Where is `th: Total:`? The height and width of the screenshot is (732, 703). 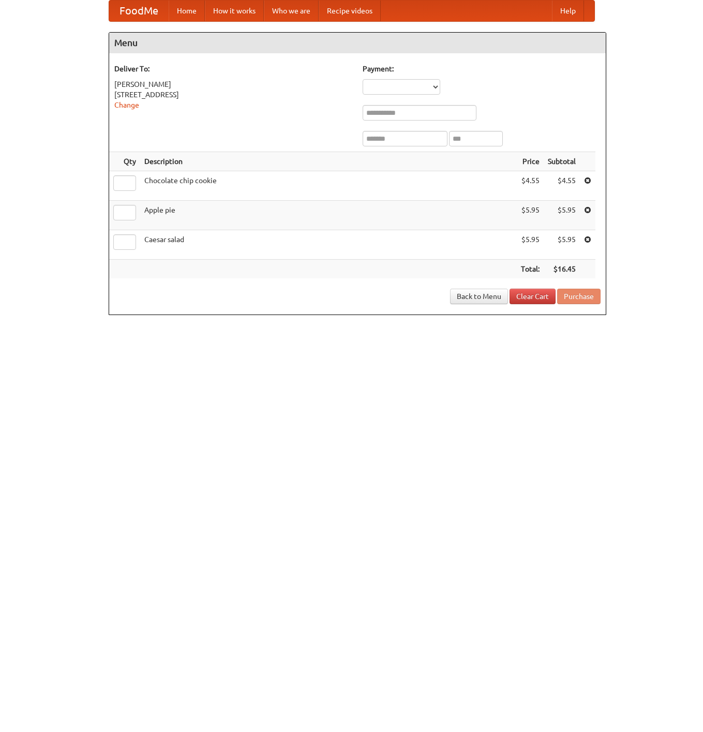 th: Total: is located at coordinates (530, 269).